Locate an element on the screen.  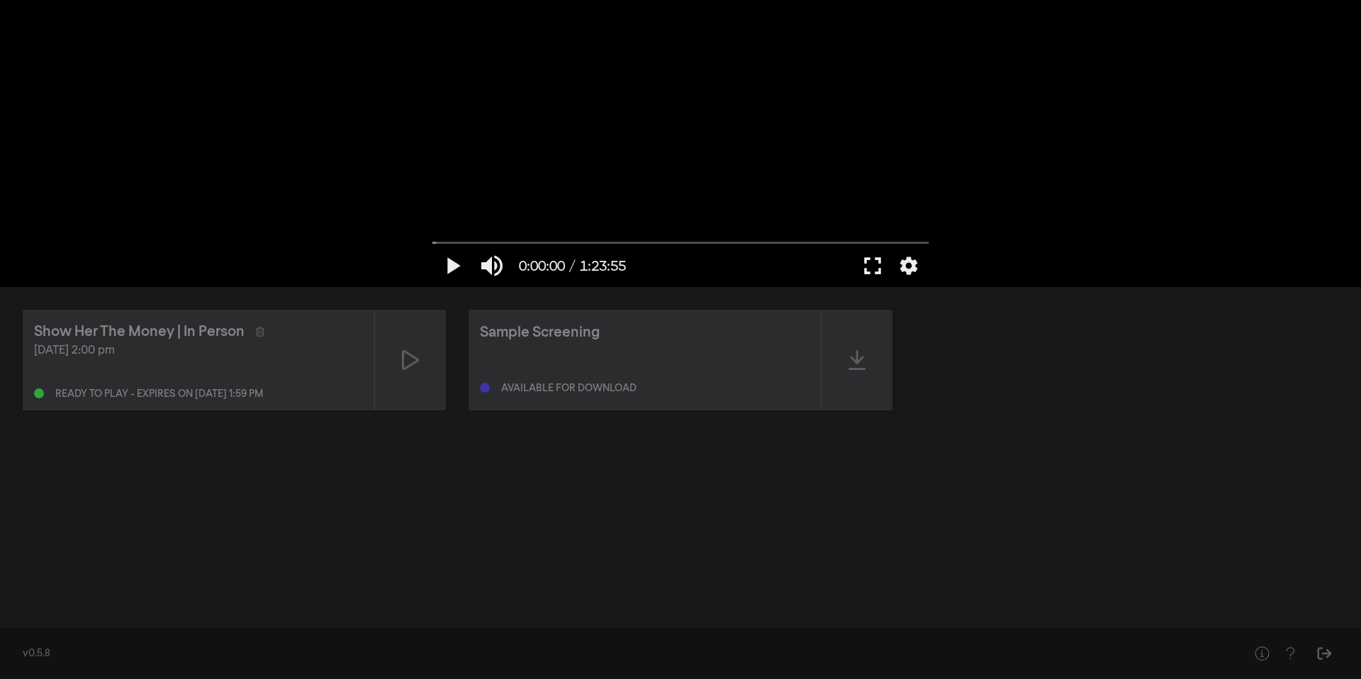
button: 0:00:00 / 1:23:55 is located at coordinates (572, 266).